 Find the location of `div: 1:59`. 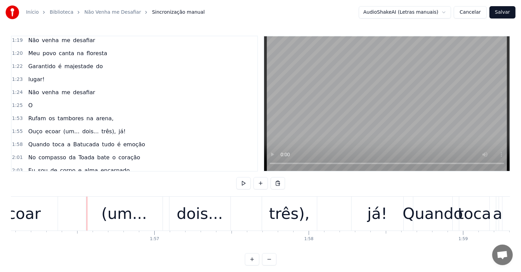

div: 1:59 is located at coordinates (463, 239).